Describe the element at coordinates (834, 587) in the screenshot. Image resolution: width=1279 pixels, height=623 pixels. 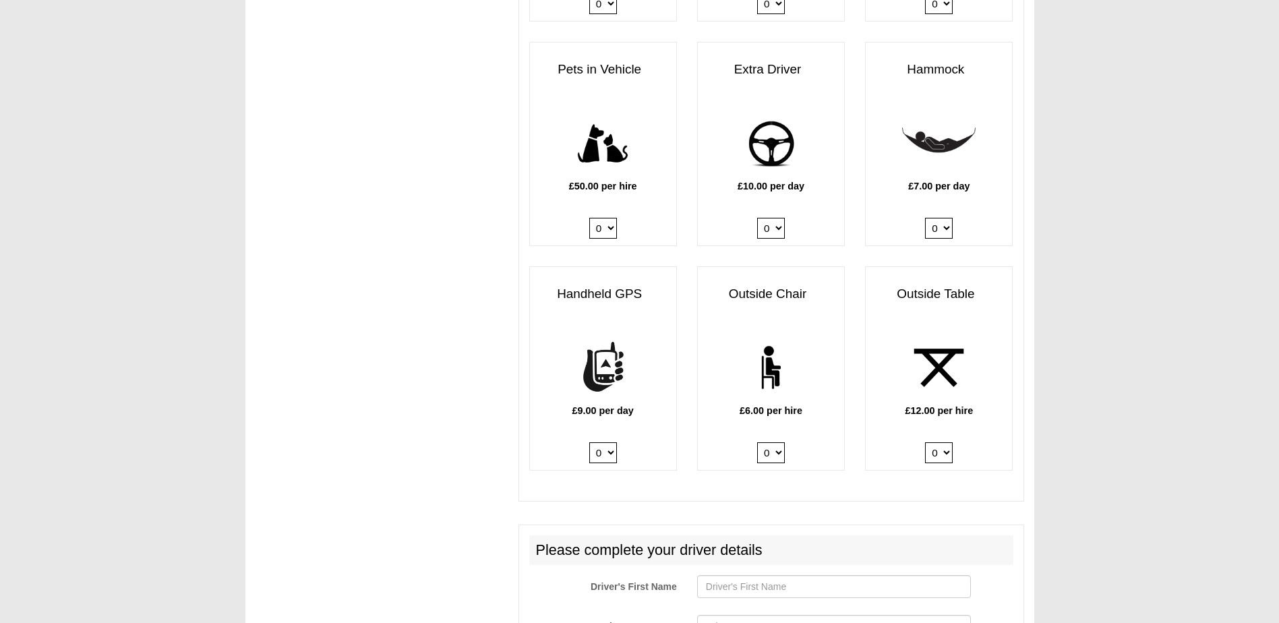
I see `input: Driver's First Name` at that location.